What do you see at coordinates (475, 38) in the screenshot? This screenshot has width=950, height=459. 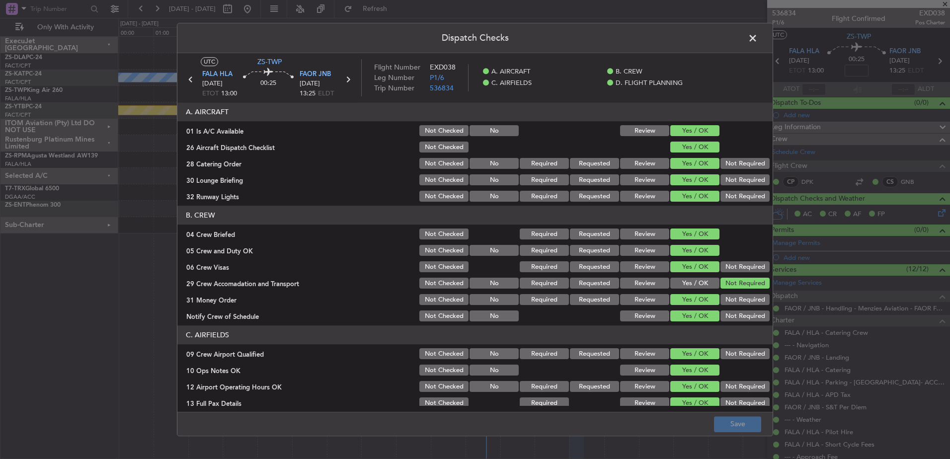 I see `header: Dispatch Checks` at bounding box center [475, 38].